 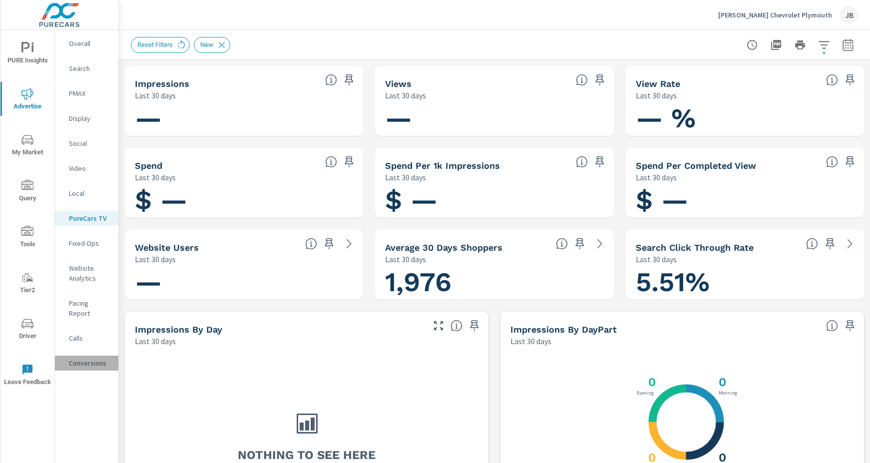 What do you see at coordinates (89, 168) in the screenshot?
I see `p: Video` at bounding box center [89, 168].